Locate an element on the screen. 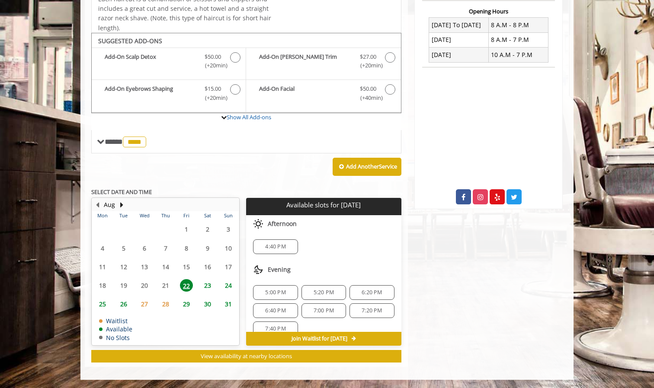 The image size is (654, 388). th: Wed is located at coordinates (144, 216).